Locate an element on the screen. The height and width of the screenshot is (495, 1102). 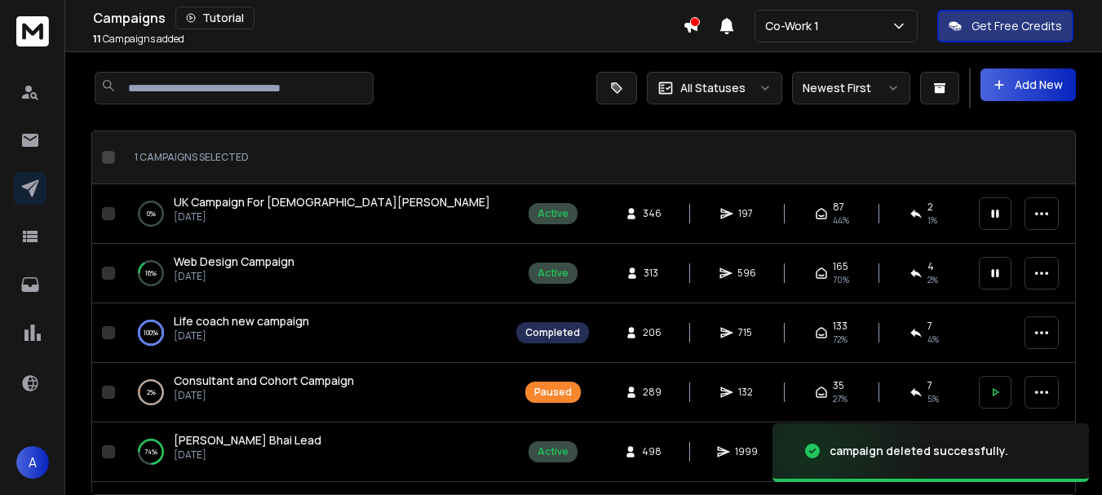
a: Life coach new campaign is located at coordinates (241, 321).